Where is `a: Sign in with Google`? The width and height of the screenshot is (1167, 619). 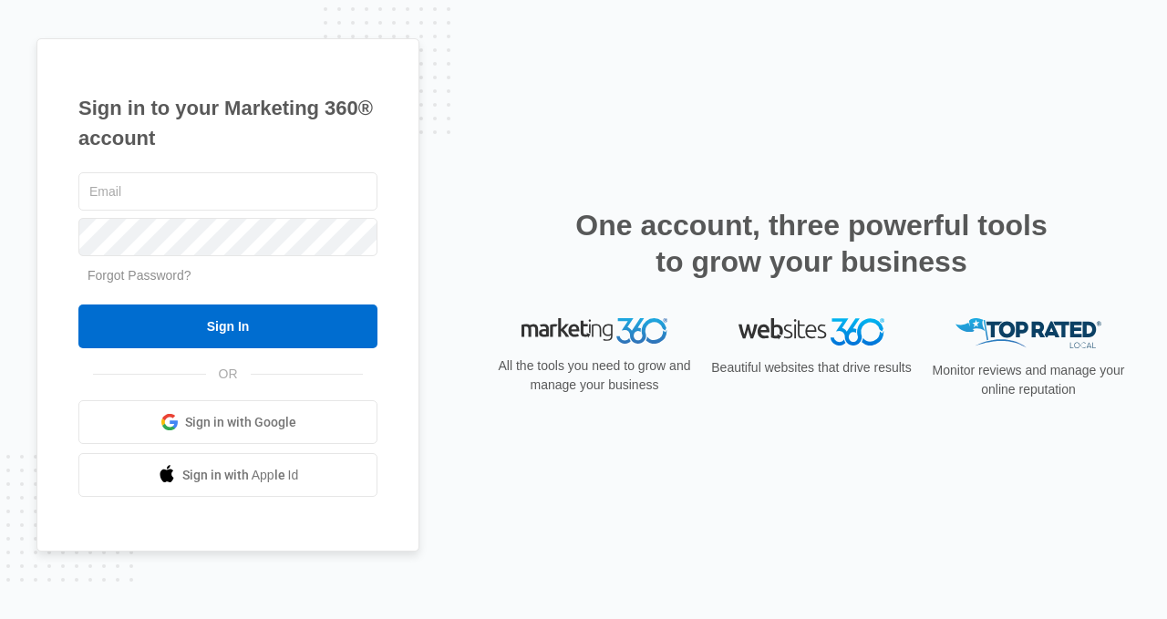
a: Sign in with Google is located at coordinates (228, 422).